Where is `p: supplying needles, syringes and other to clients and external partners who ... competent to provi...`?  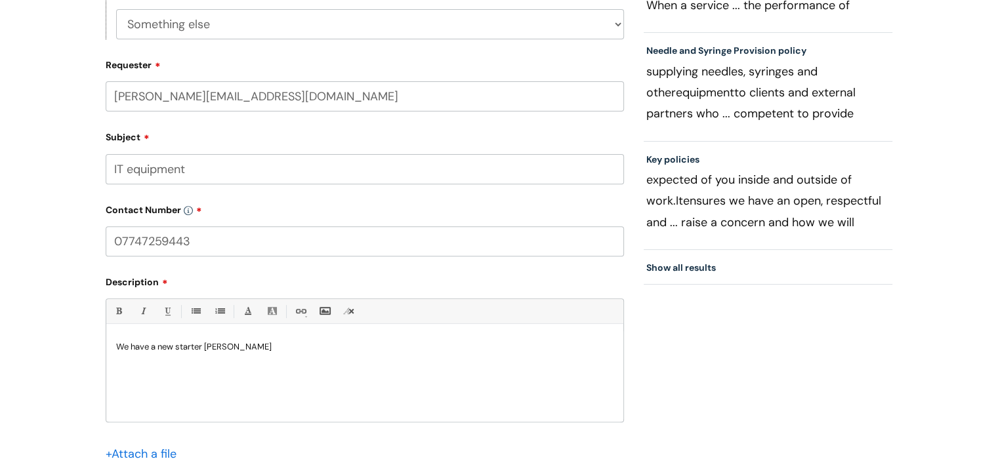 p: supplying needles, syringes and other to clients and external partners who ... competent to provi... is located at coordinates (769, 93).